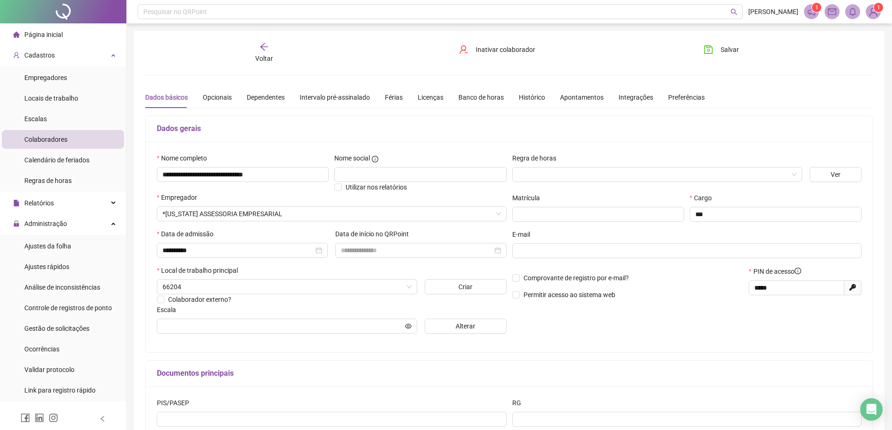  What do you see at coordinates (352, 158) in the screenshot?
I see `span: Nome social` at bounding box center [352, 158].